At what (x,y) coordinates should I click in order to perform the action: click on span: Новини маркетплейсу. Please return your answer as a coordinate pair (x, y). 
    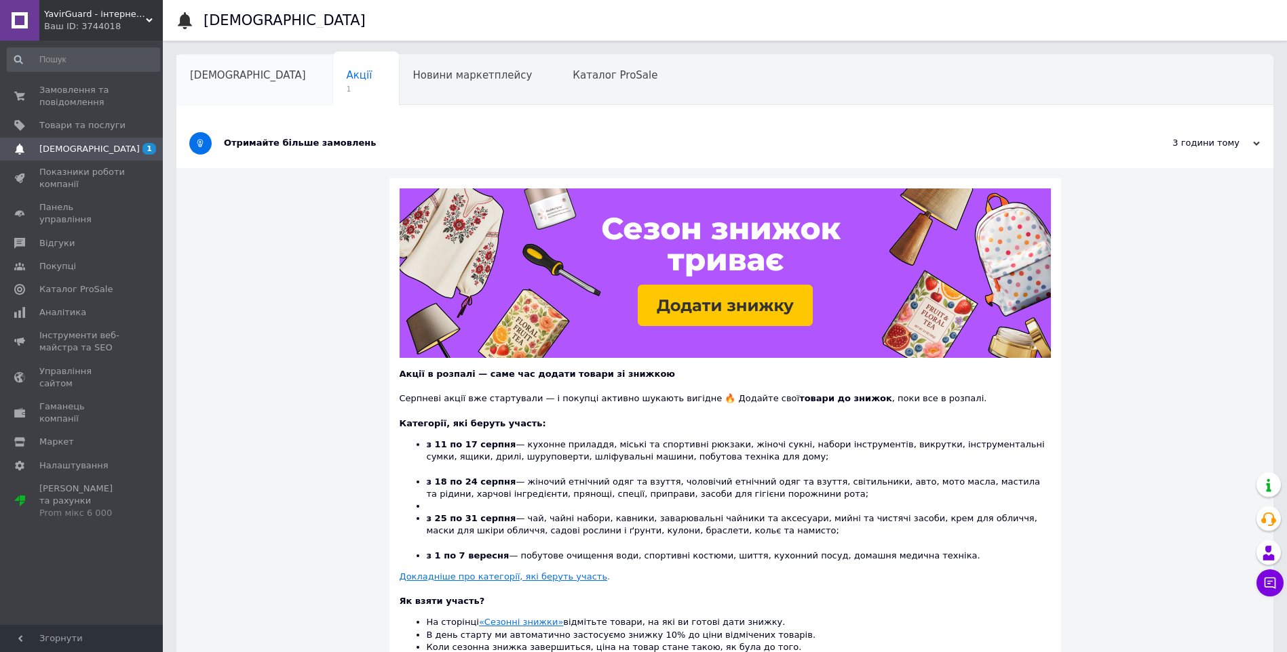
    Looking at the image, I should click on (472, 75).